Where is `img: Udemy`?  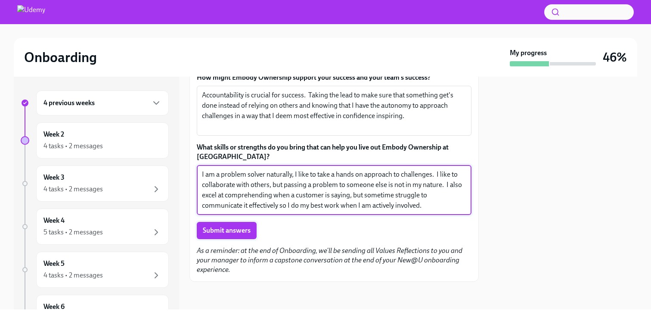 img: Udemy is located at coordinates (31, 12).